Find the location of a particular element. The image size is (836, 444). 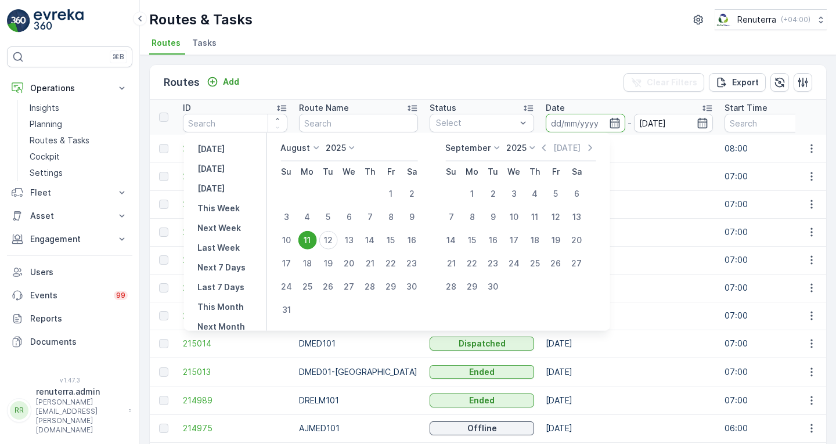

div: 12 is located at coordinates (556, 217).